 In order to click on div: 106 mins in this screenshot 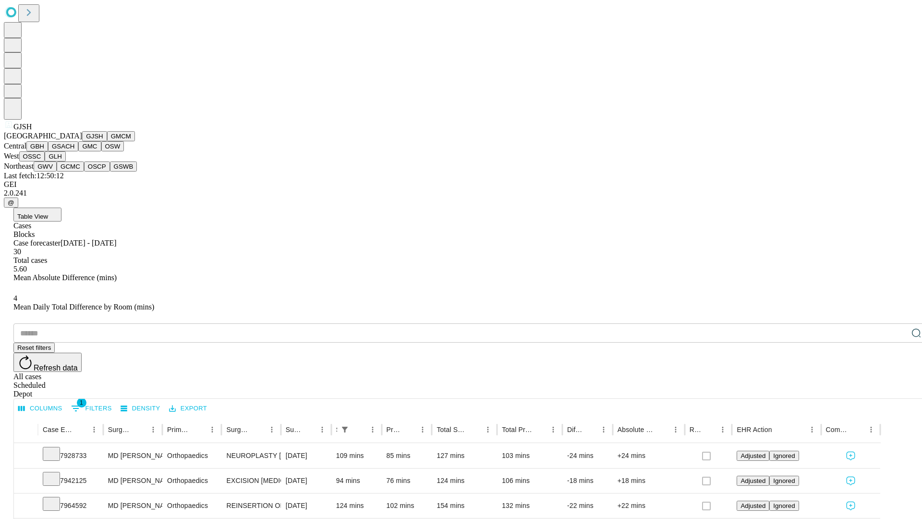, I will do `click(530, 480)`.